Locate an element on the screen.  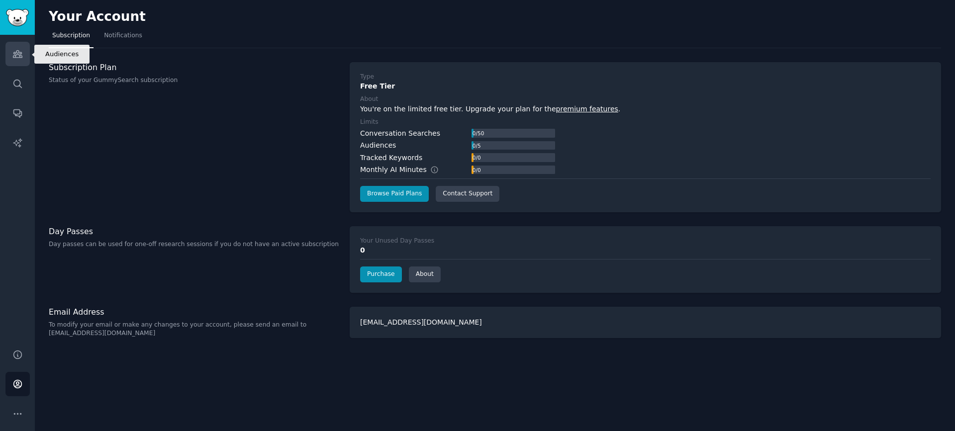
h2: Your Account is located at coordinates (97, 17).